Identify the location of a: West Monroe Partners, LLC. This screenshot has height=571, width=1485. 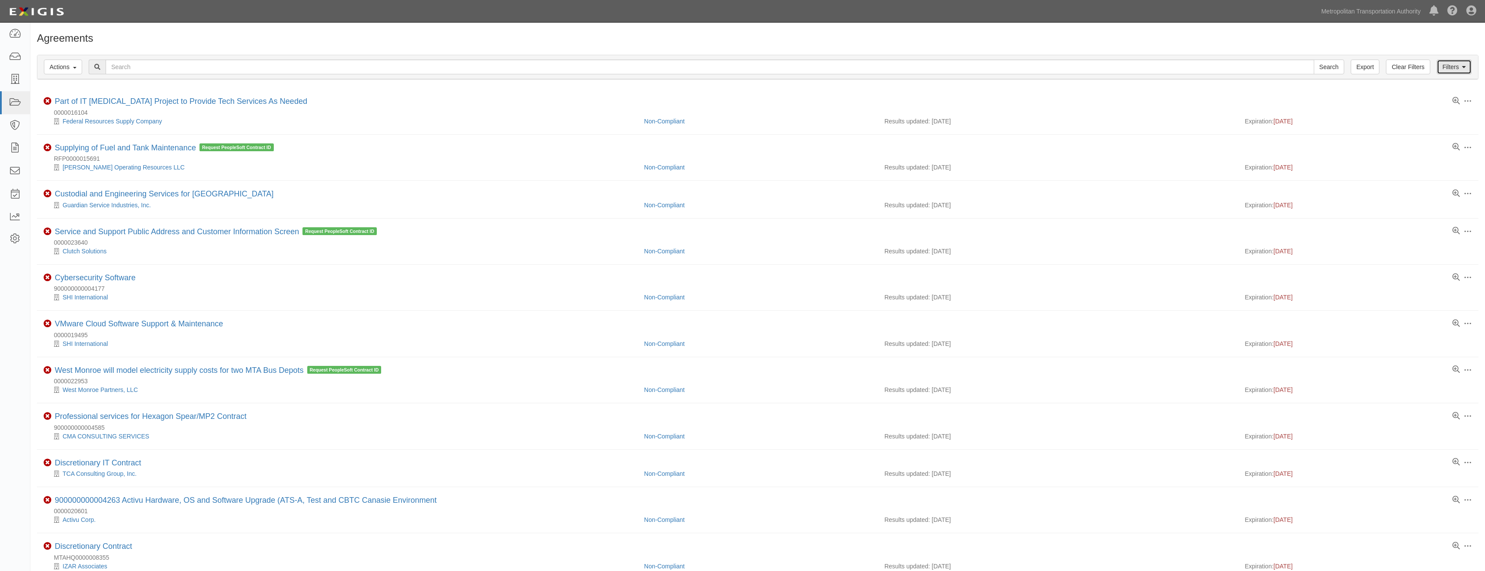
(100, 390).